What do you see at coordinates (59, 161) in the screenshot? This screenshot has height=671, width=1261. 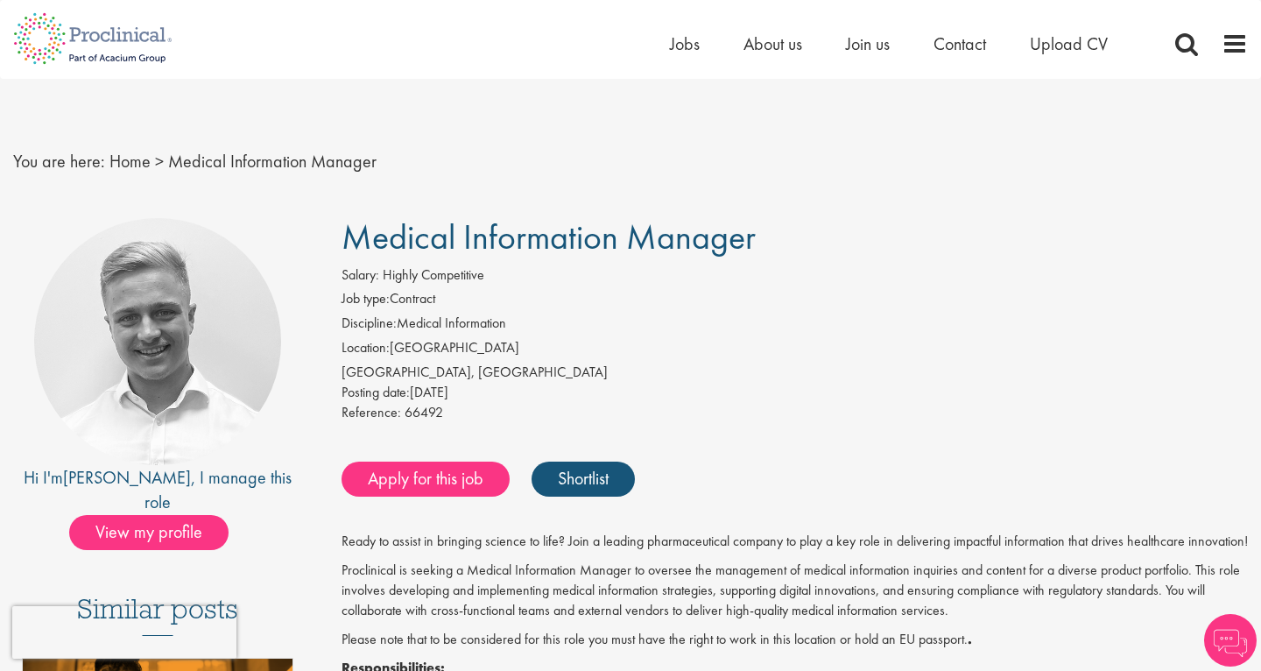 I see `span: You are here:` at bounding box center [59, 161].